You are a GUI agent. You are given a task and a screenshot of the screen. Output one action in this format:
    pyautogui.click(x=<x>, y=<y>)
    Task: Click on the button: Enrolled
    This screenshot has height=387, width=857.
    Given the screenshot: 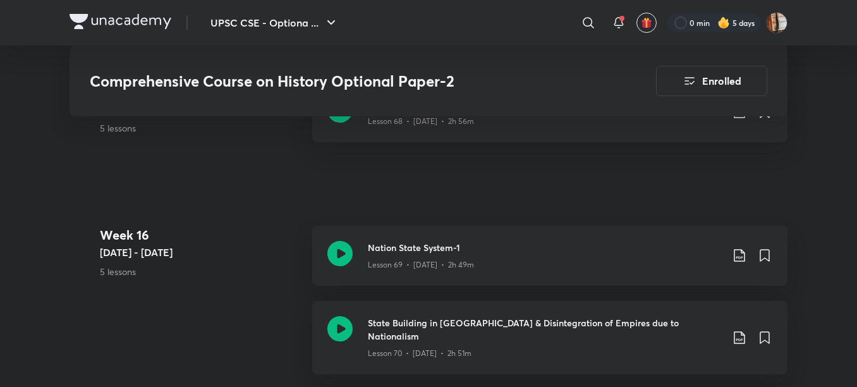 What is the action you would take?
    pyautogui.click(x=711, y=81)
    